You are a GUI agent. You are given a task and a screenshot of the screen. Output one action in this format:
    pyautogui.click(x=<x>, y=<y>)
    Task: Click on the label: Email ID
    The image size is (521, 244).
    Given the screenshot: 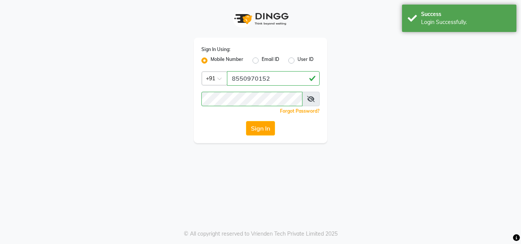 What is the action you would take?
    pyautogui.click(x=270, y=61)
    